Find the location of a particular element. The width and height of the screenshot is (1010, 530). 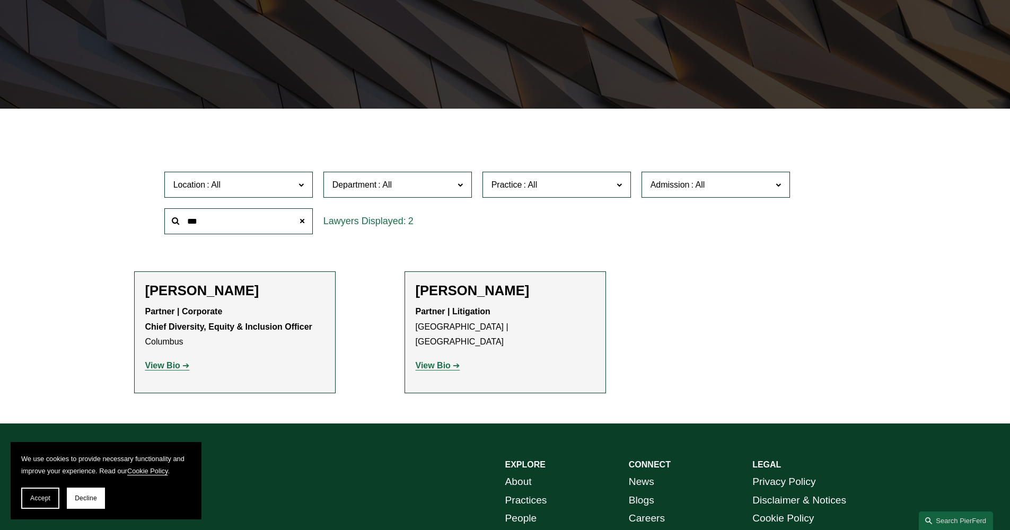

span: Location is located at coordinates (189, 184).